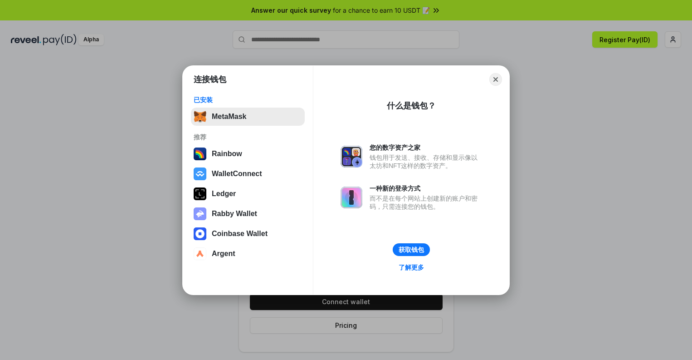  I want to click on h1: 连接钱包, so click(210, 79).